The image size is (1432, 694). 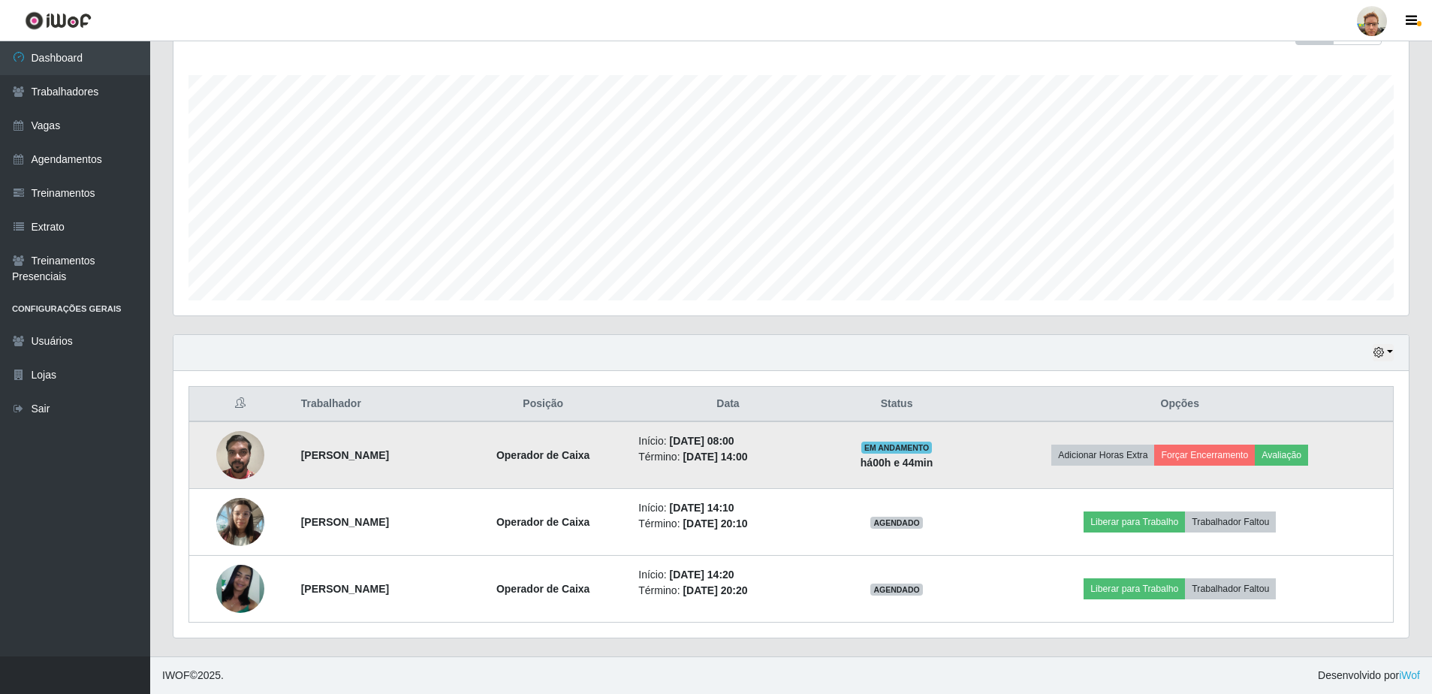 What do you see at coordinates (1102, 455) in the screenshot?
I see `button: Adicionar Horas Extra` at bounding box center [1102, 455].